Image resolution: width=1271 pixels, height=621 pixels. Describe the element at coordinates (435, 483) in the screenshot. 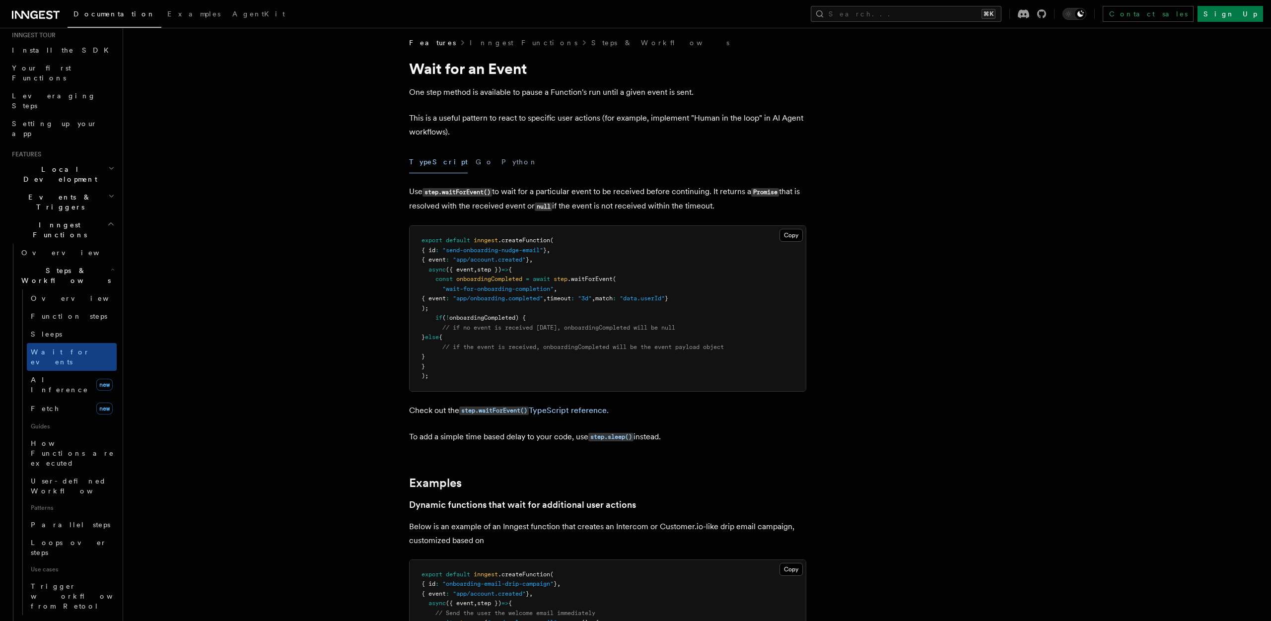

I see `a: Examples` at that location.